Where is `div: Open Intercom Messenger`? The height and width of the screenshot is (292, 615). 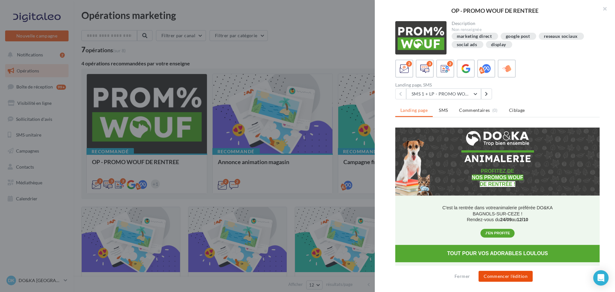
div: Open Intercom Messenger is located at coordinates (601, 278).